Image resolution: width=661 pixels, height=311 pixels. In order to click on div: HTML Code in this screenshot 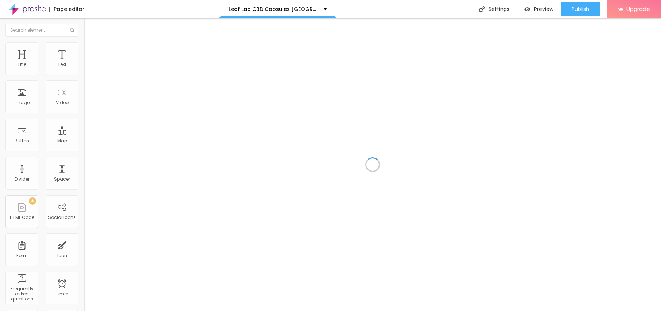, I will do `click(22, 218)`.